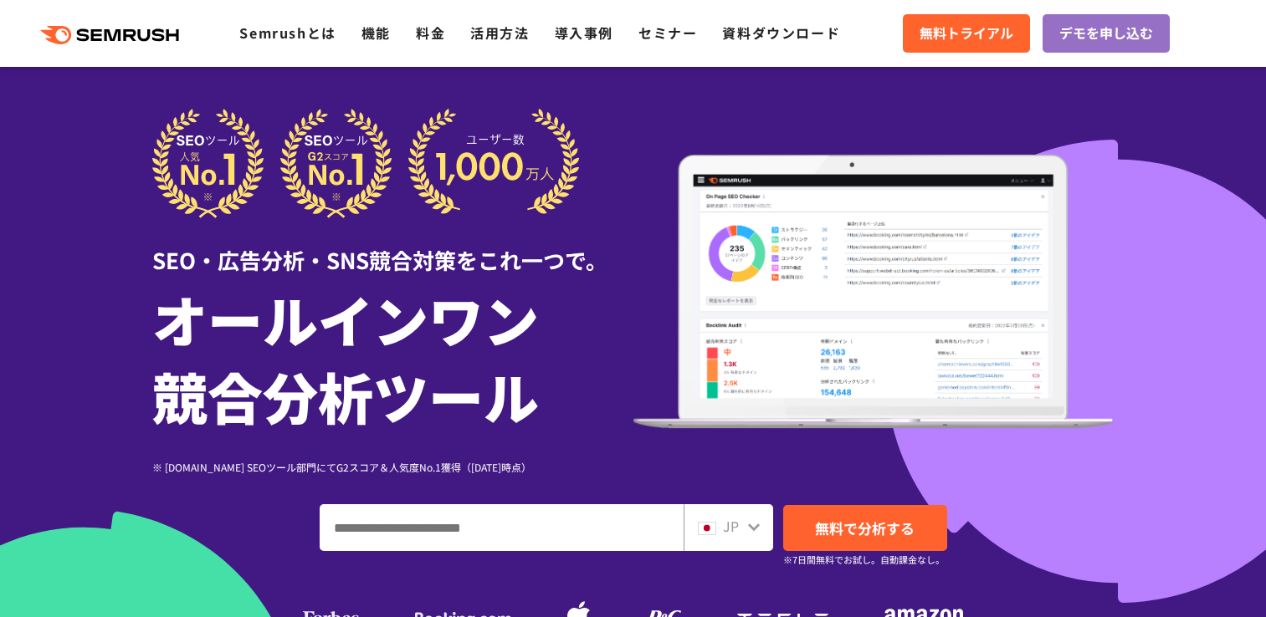 The image size is (1266, 617). Describe the element at coordinates (1106, 33) in the screenshot. I see `a: デモを申し込む` at that location.